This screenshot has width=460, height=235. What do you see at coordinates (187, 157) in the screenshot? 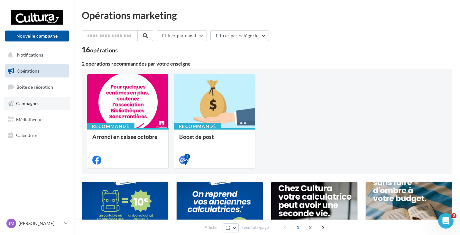
I see `div: 4` at bounding box center [187, 157].